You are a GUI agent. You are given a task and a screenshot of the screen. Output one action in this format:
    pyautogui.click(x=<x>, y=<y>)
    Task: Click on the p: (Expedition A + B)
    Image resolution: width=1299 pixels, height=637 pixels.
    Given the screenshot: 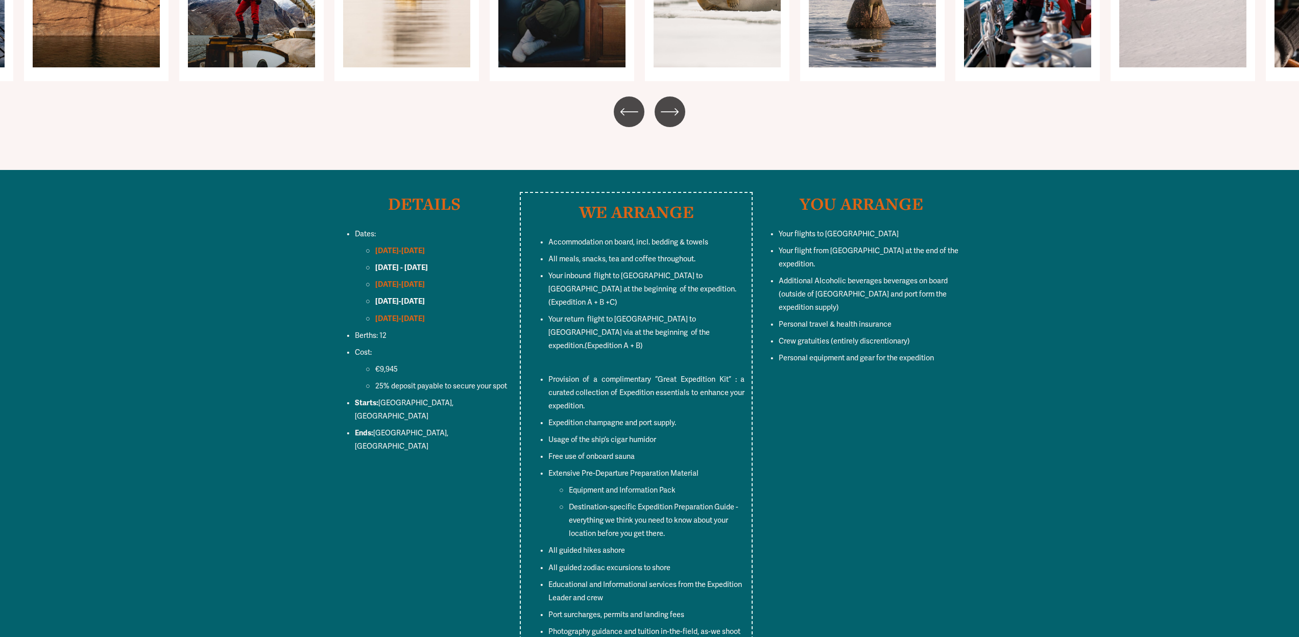 What is the action you would take?
    pyautogui.click(x=647, y=333)
    